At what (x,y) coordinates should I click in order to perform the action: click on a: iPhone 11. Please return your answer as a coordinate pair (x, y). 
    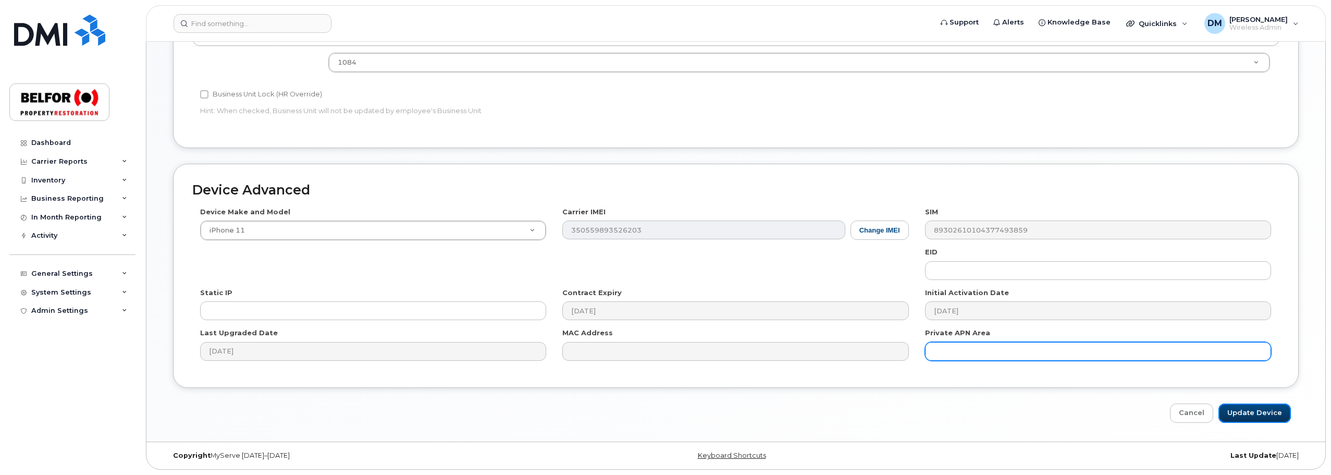
    Looking at the image, I should click on (373, 230).